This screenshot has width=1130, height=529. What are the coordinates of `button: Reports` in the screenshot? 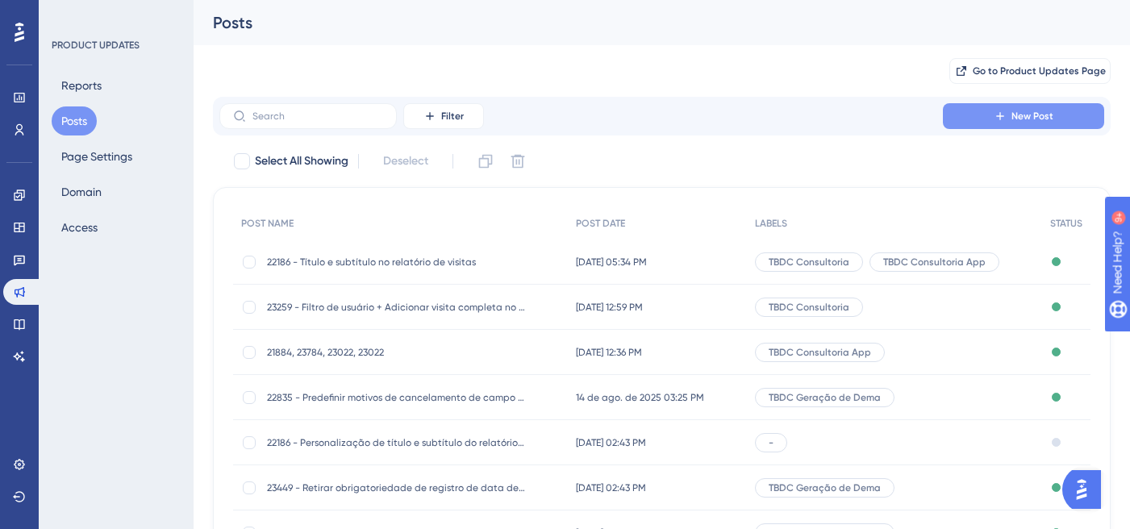 It's located at (81, 85).